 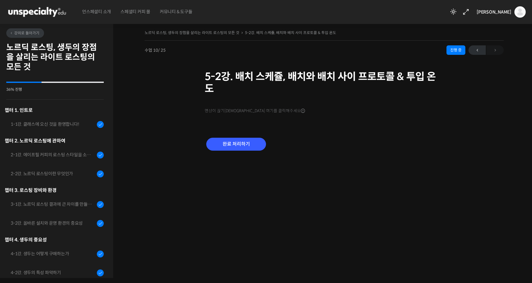 I want to click on div: 4-2강. 생두의 특성 파악하기, so click(x=53, y=272).